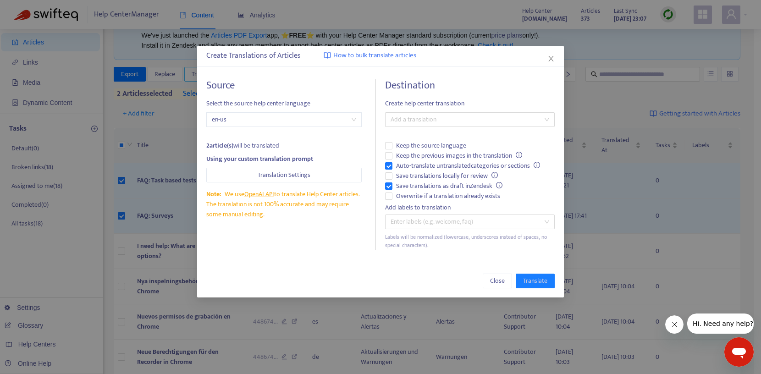 The height and width of the screenshot is (374, 761). I want to click on div: Using your custom translation prompt, so click(284, 159).